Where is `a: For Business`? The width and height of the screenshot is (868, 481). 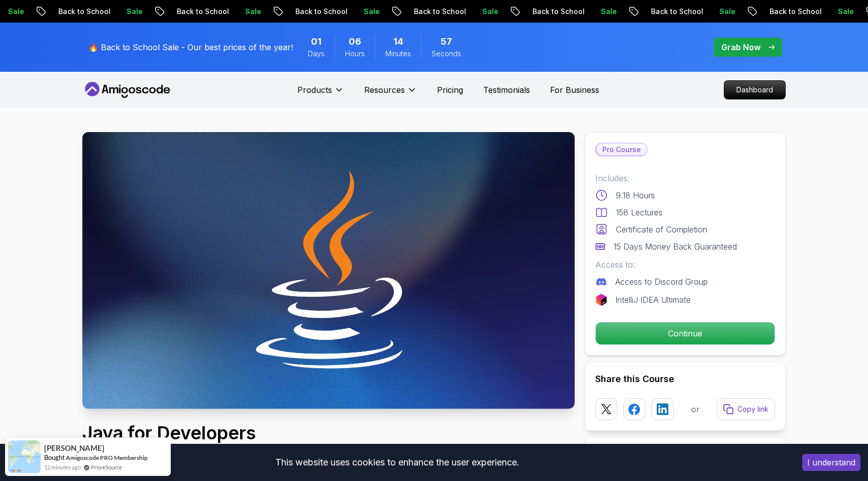
a: For Business is located at coordinates (575, 90).